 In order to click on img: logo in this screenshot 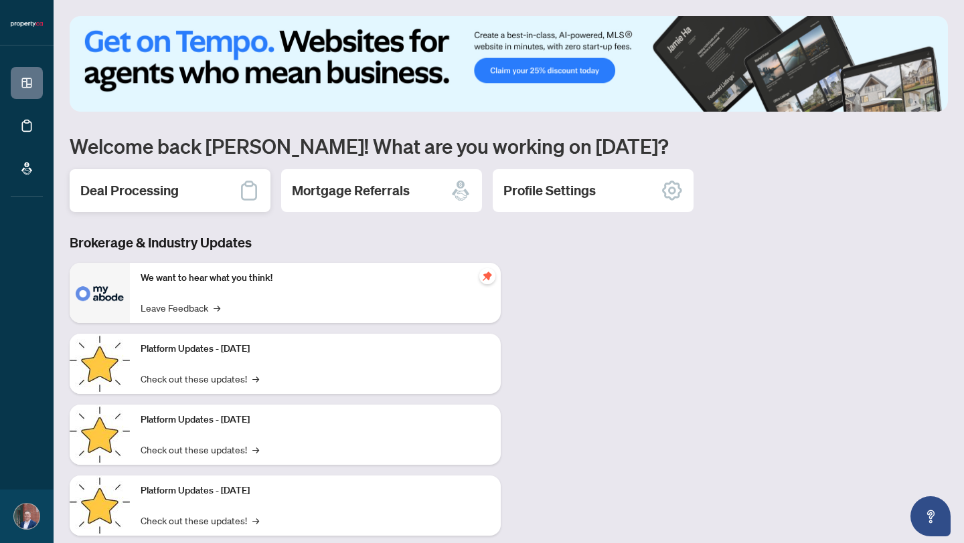, I will do `click(27, 24)`.